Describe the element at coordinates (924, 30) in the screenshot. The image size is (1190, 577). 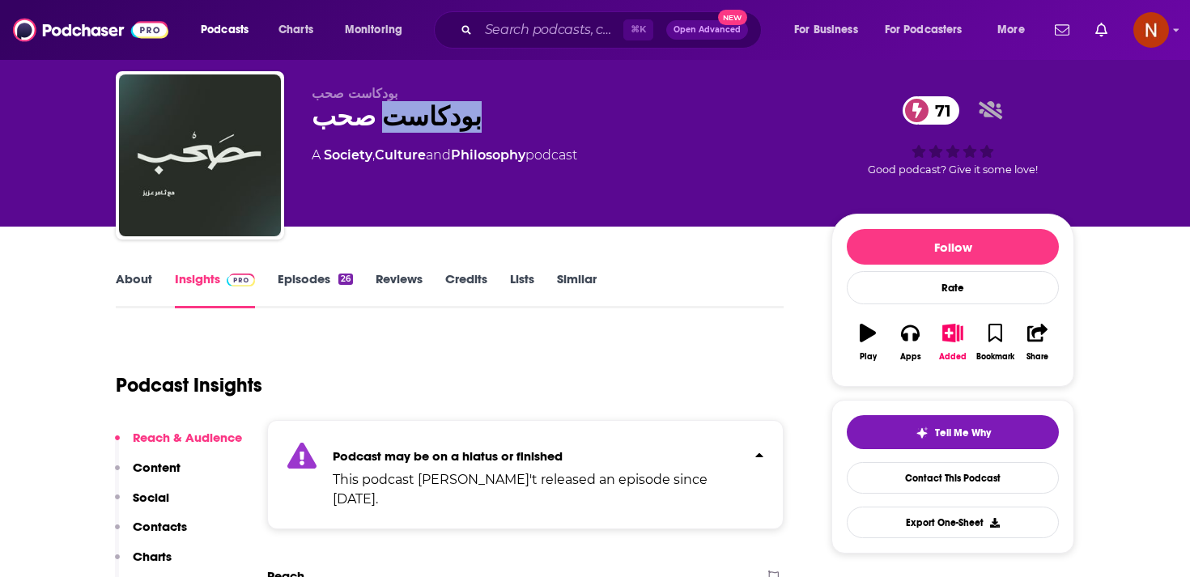
I see `span: For Podcasters` at that location.